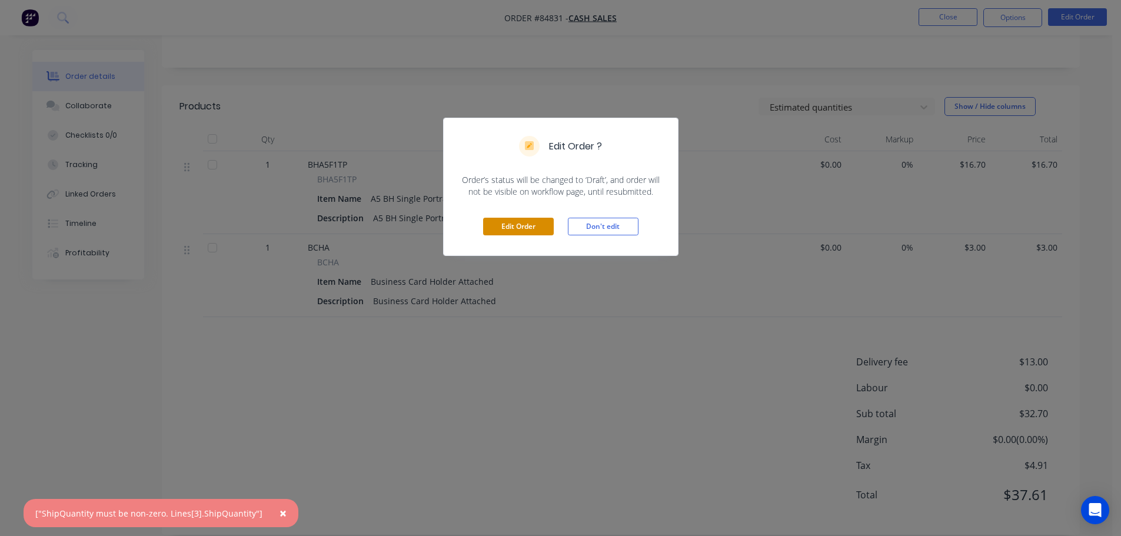 This screenshot has height=536, width=1121. Describe the element at coordinates (561, 186) in the screenshot. I see `span: Order’s status will be changed to ‘Draft’, and order will not be visible on workflow page, until ...` at that location.